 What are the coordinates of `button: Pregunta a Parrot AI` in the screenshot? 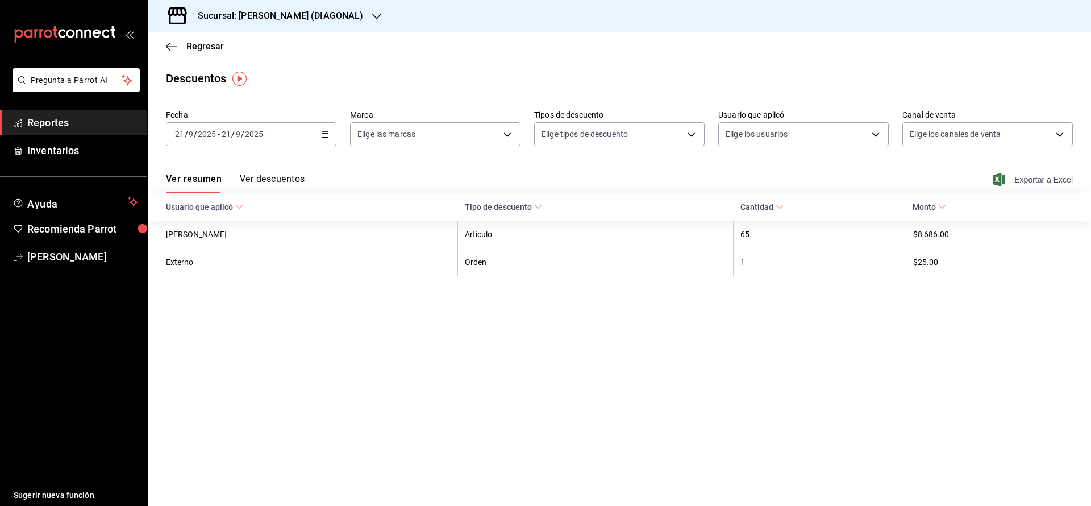 It's located at (76, 80).